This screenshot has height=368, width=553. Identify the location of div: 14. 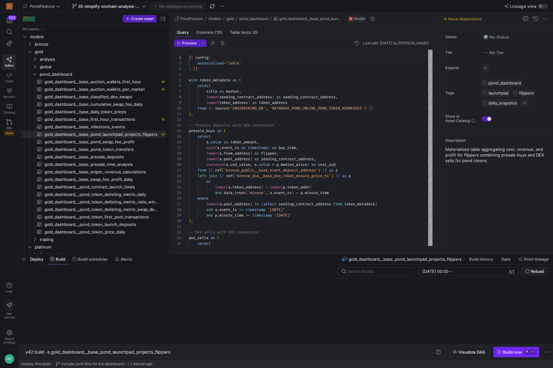
(178, 131).